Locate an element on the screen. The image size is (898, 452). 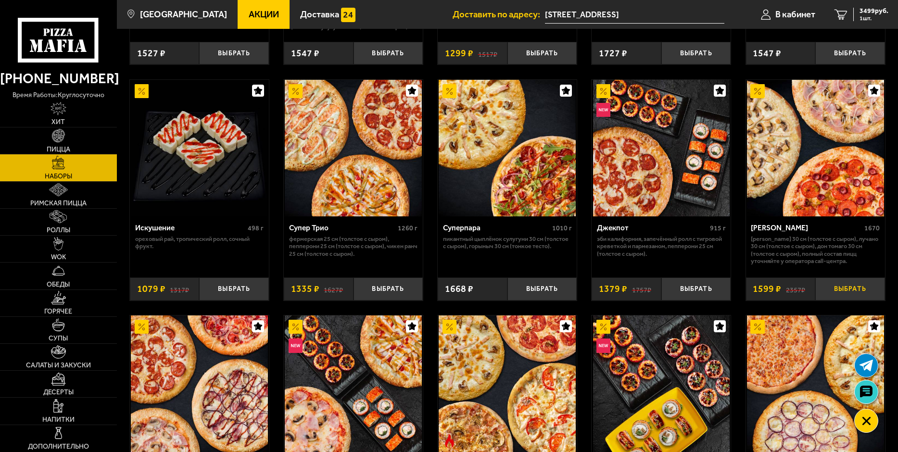
p: Пикантный цыплёнок сулугуни 30 см (толстое с сыром), Горыныч 30 см (тонкое тесто). is located at coordinates (507, 242).